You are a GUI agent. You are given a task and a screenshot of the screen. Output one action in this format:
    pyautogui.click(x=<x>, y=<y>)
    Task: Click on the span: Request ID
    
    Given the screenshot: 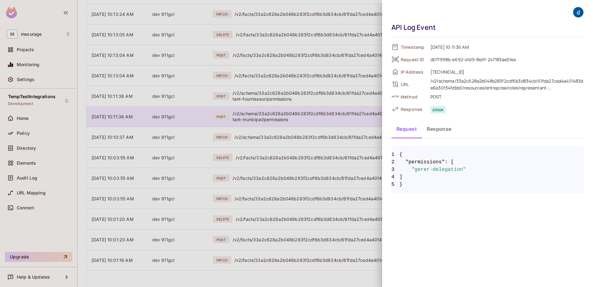 What is the action you would take?
    pyautogui.click(x=413, y=59)
    